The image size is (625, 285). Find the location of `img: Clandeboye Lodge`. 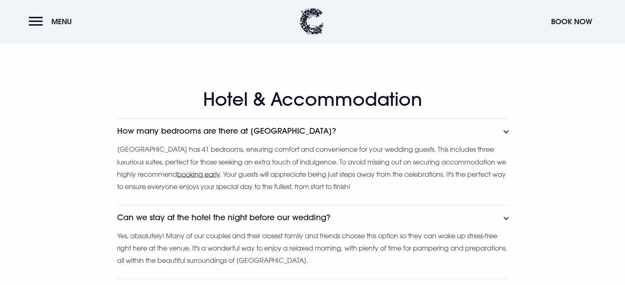

img: Clandeboye Lodge is located at coordinates (311, 21).